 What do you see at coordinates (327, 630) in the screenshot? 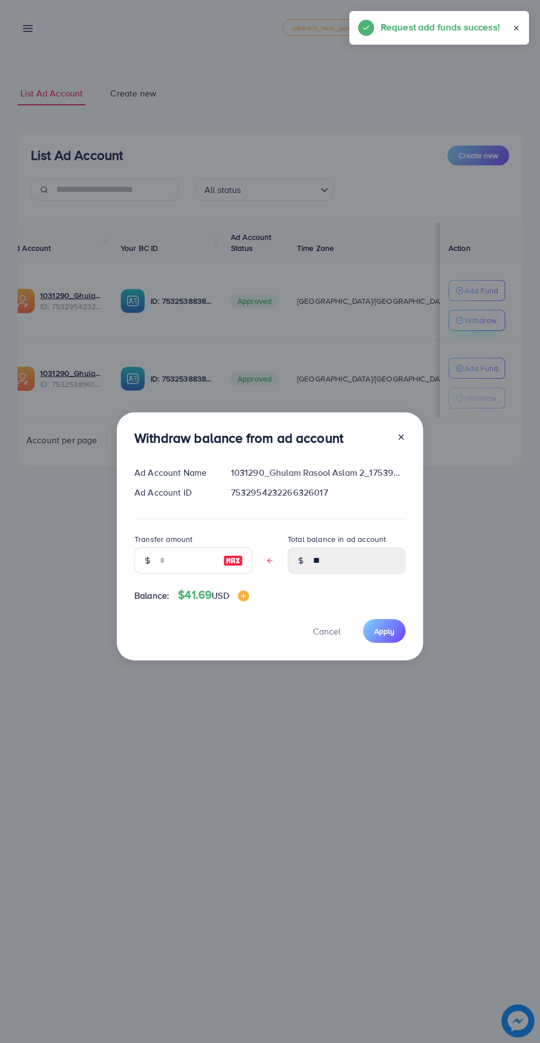
I see `button: Cancel` at bounding box center [327, 630].